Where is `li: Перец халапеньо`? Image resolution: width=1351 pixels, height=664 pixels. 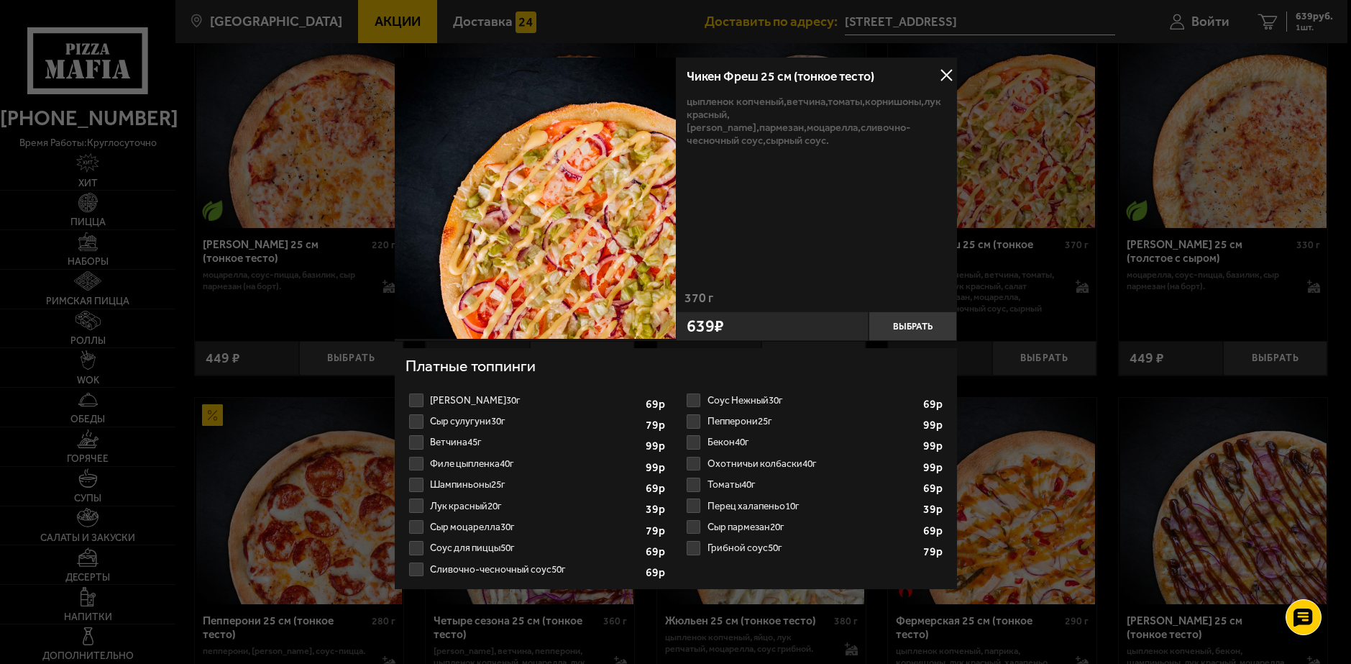 li: Перец халапеньо is located at coordinates (814, 506).